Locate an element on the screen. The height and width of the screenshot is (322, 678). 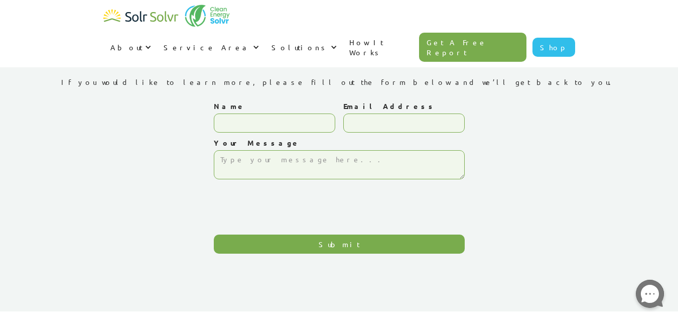
label: Name is located at coordinates (275, 106).